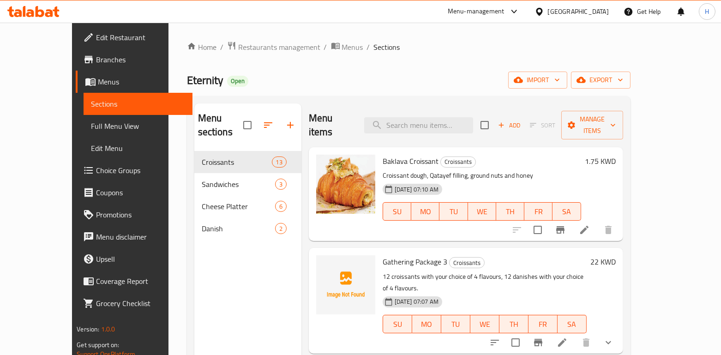 The image size is (721, 355). I want to click on button: Add, so click(509, 125).